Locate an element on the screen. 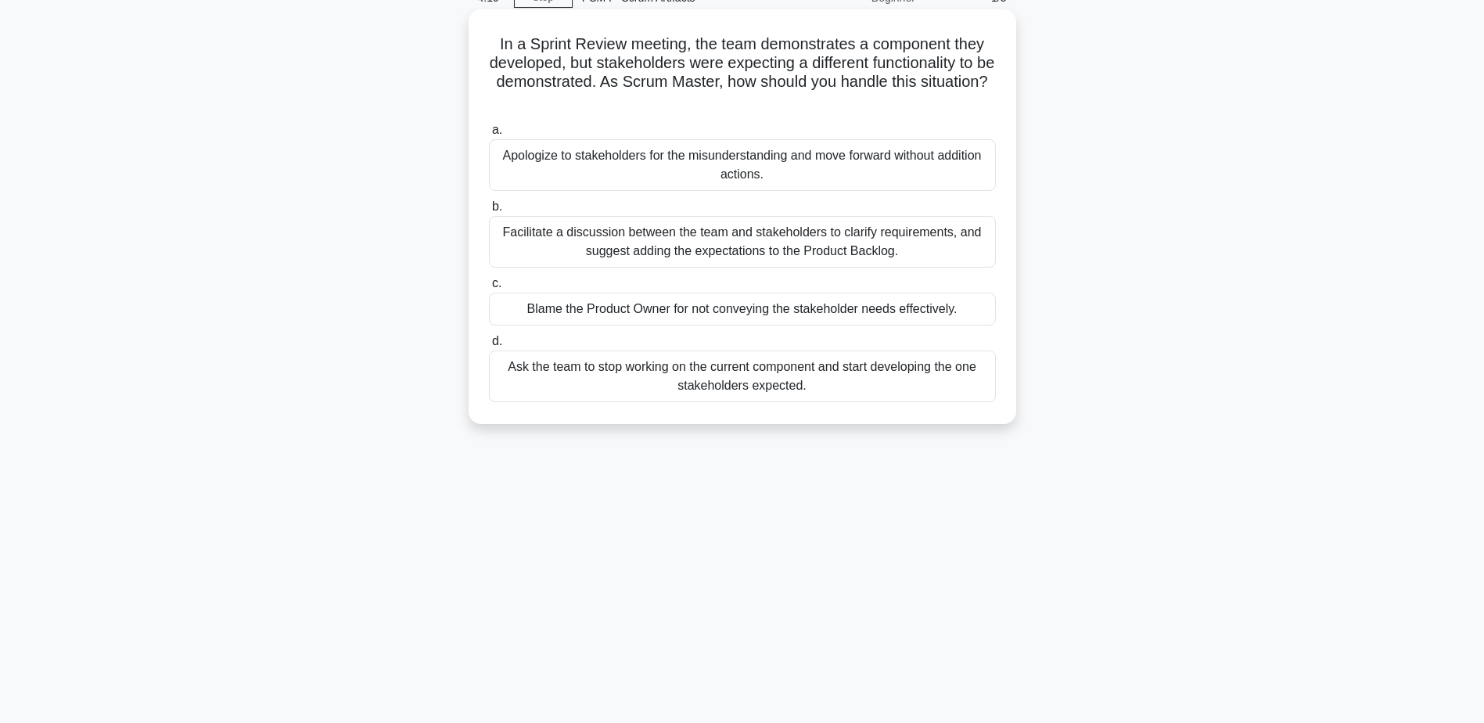 The height and width of the screenshot is (723, 1484). div: Blame the Product Owner for not conveying the stakeholder needs effectively. is located at coordinates (742, 309).